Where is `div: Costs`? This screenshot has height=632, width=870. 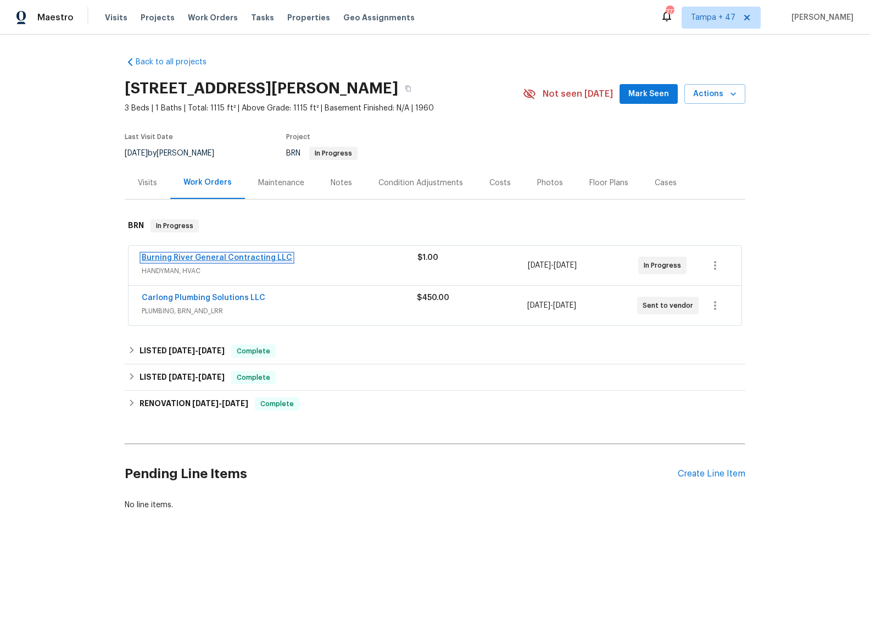
div: Costs is located at coordinates (500, 183).